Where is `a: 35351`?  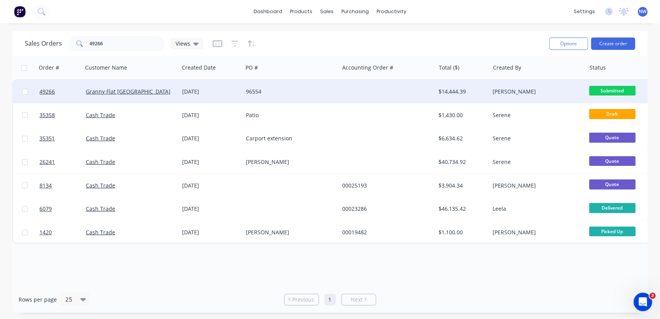 a: 35351 is located at coordinates (63, 138).